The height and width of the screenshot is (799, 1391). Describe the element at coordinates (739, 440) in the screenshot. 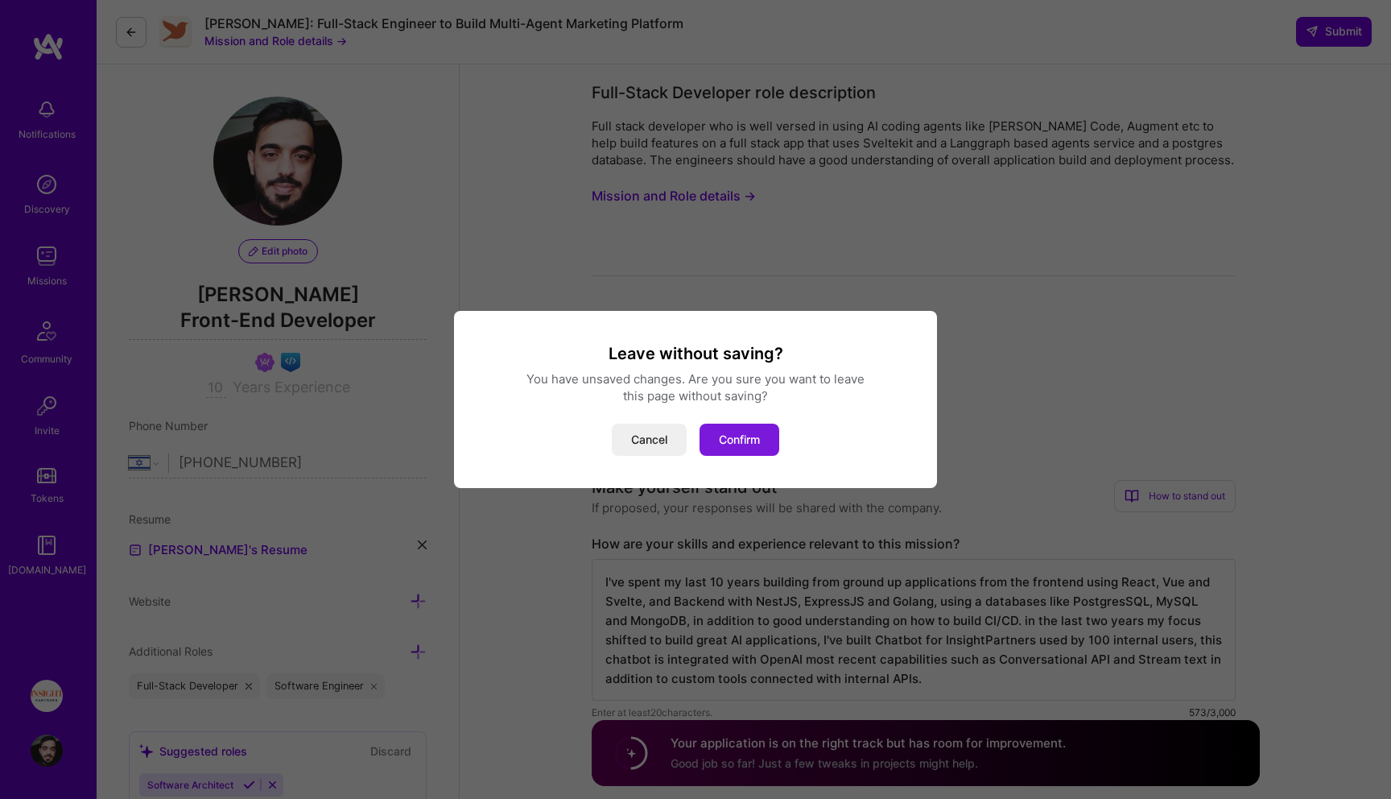

I see `button: Confirm` at that location.